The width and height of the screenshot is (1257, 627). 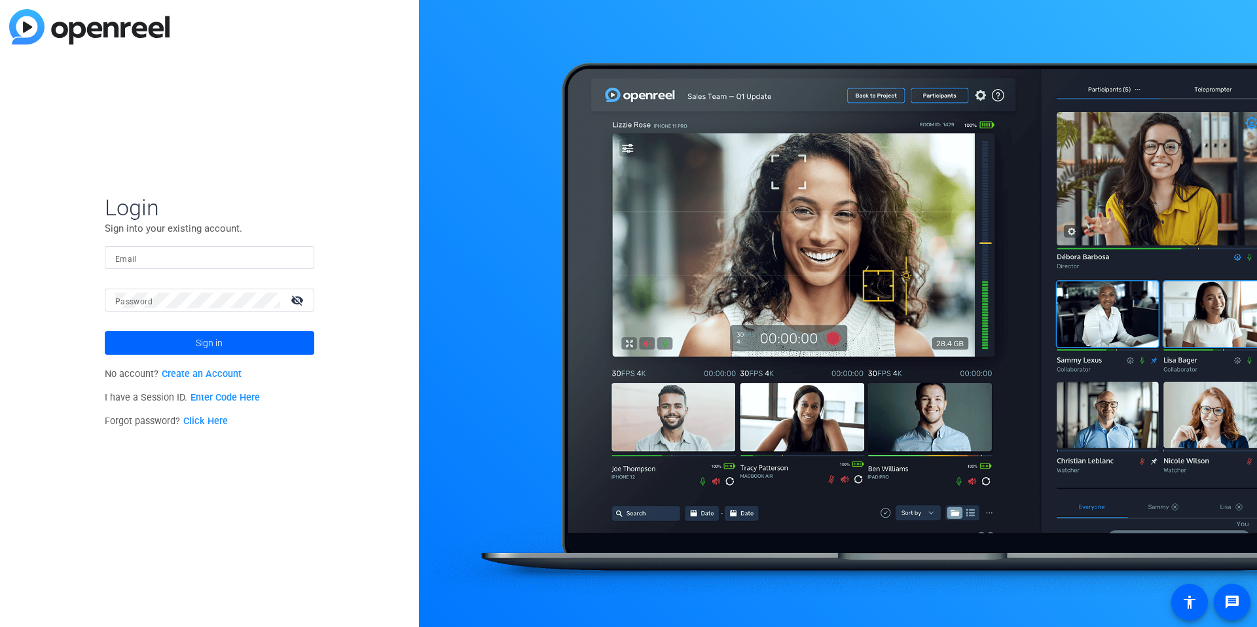 What do you see at coordinates (89, 27) in the screenshot?
I see `img: blue-gradient.svg` at bounding box center [89, 27].